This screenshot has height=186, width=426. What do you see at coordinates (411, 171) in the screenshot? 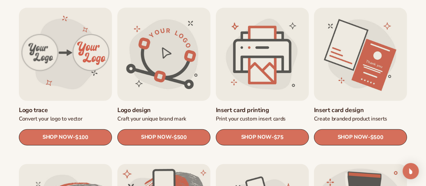
I see `div: Open Intercom Messenger` at bounding box center [411, 171].